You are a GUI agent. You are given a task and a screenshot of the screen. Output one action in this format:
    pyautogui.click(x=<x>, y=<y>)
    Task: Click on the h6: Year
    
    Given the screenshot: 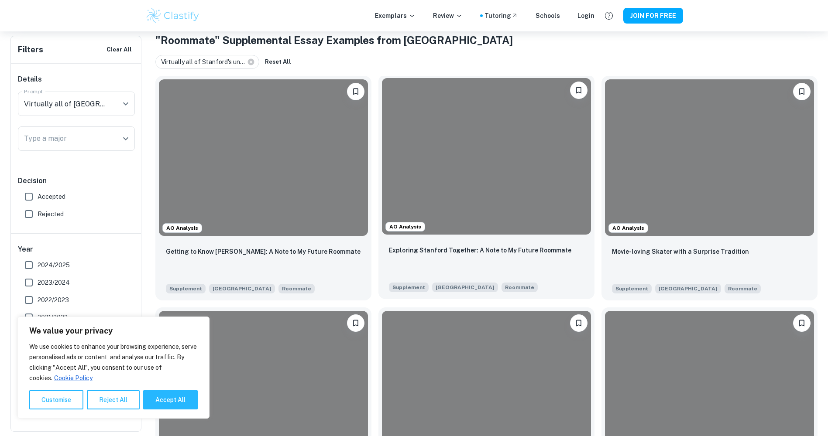 What is the action you would take?
    pyautogui.click(x=76, y=250)
    